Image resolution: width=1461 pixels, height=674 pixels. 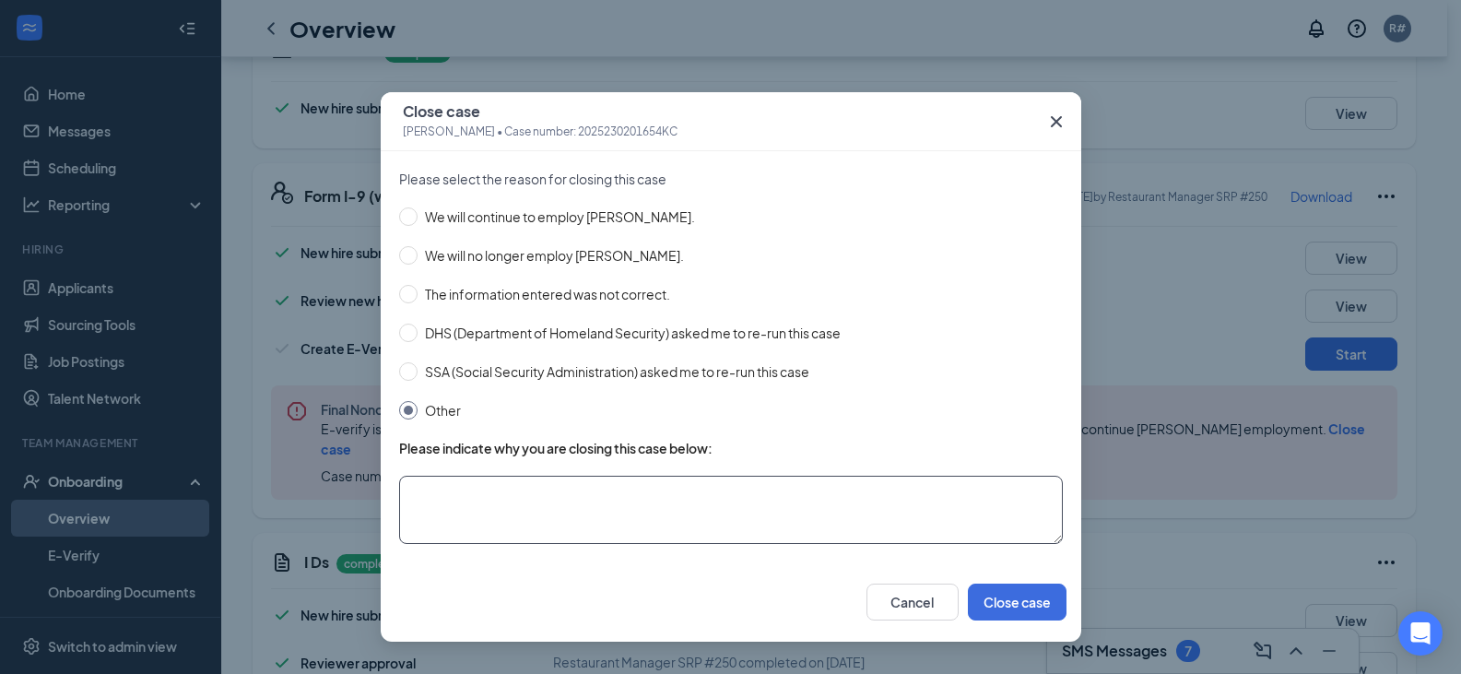 I want to click on span: Please select the reason for closing this case, so click(x=731, y=179).